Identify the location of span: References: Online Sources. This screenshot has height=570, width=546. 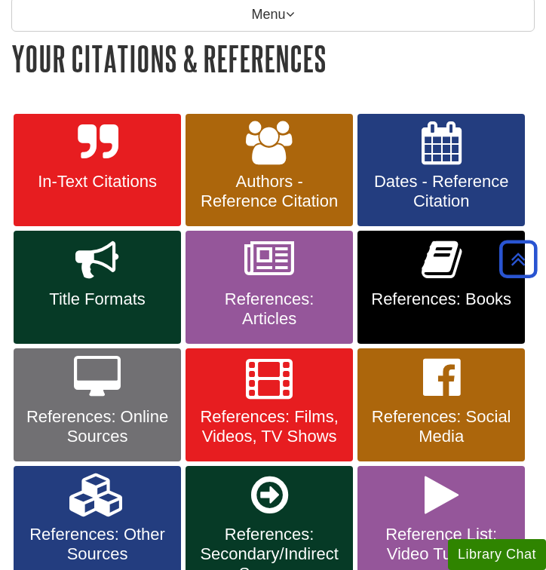
(97, 427).